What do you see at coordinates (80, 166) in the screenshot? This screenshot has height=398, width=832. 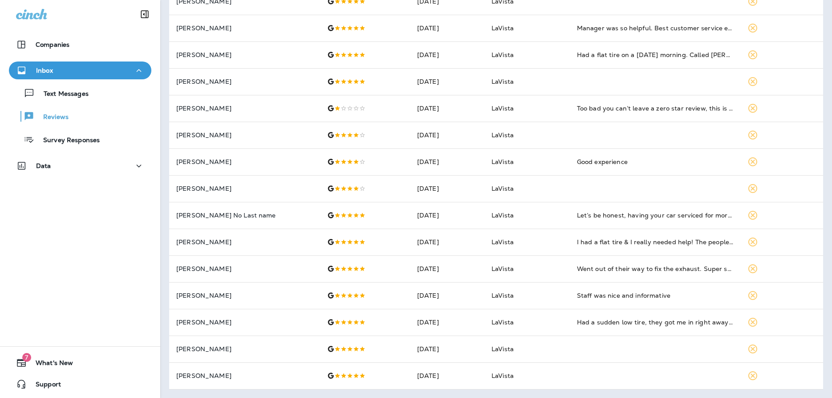 I see `button: Data` at bounding box center [80, 166].